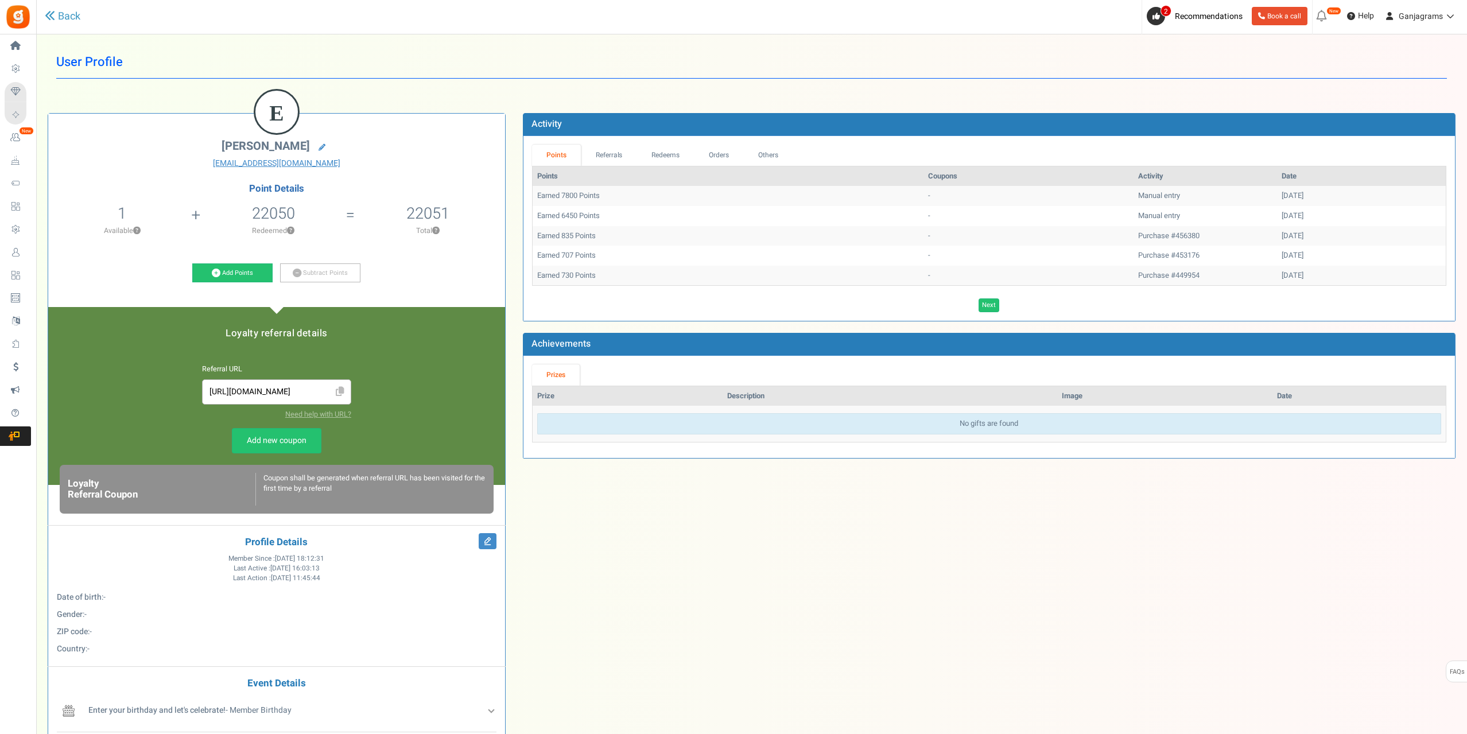  I want to click on a: Need help with URL?, so click(318, 414).